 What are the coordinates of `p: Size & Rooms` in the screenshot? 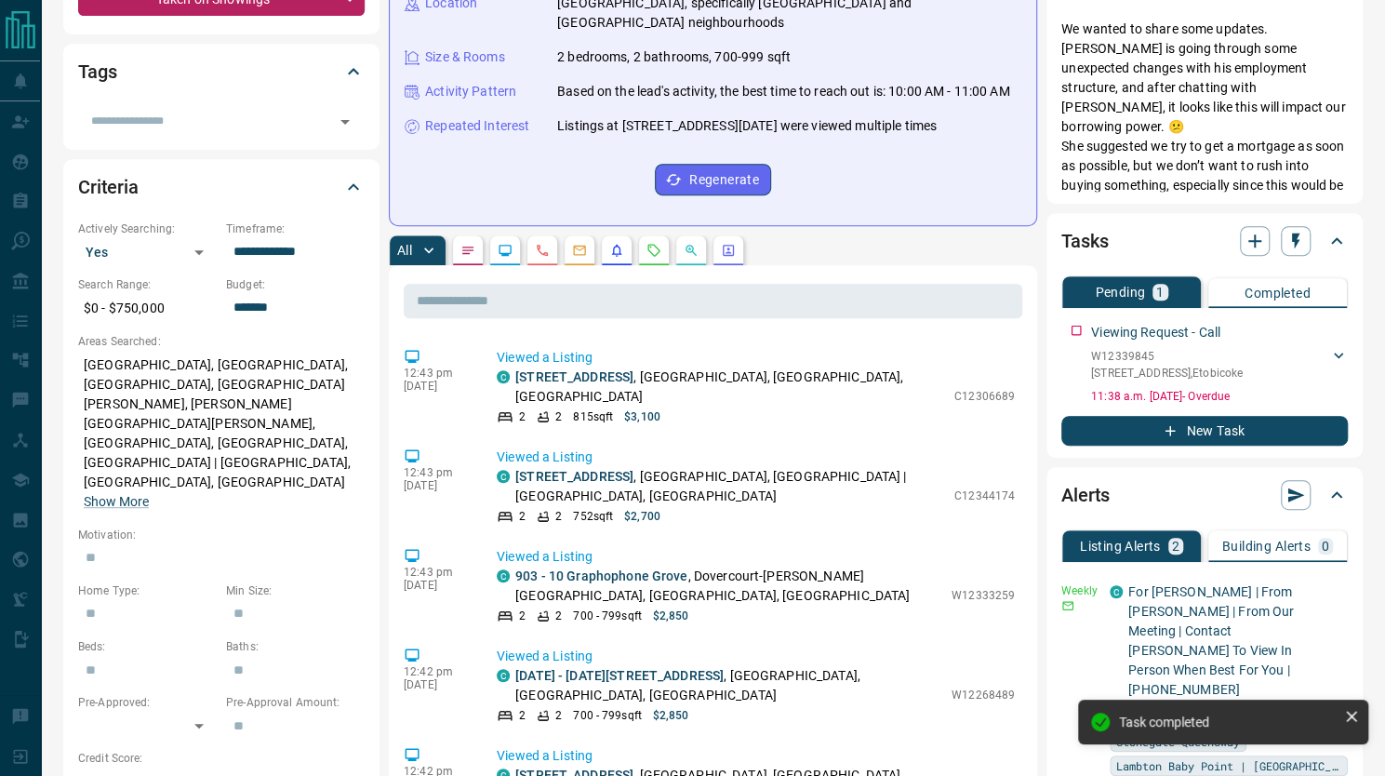 It's located at (465, 57).